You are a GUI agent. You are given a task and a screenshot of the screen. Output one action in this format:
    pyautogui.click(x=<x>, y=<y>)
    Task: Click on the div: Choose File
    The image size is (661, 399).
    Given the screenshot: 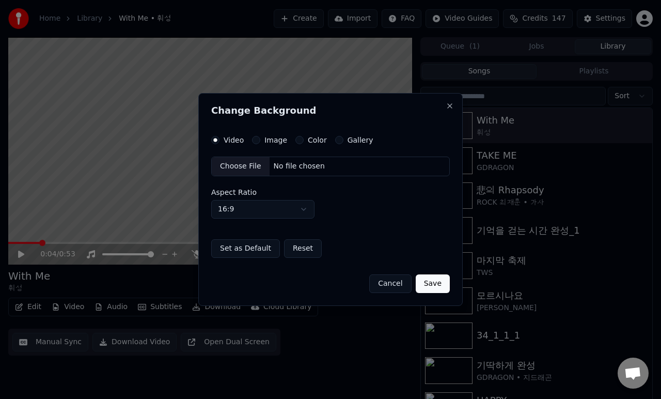 What is the action you would take?
    pyautogui.click(x=241, y=166)
    